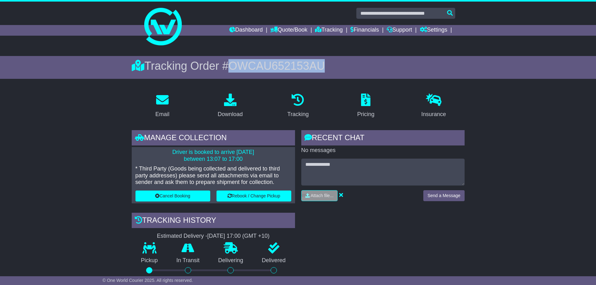 The width and height of the screenshot is (596, 285). Describe the element at coordinates (298, 114) in the screenshot. I see `div: Tracking` at that location.